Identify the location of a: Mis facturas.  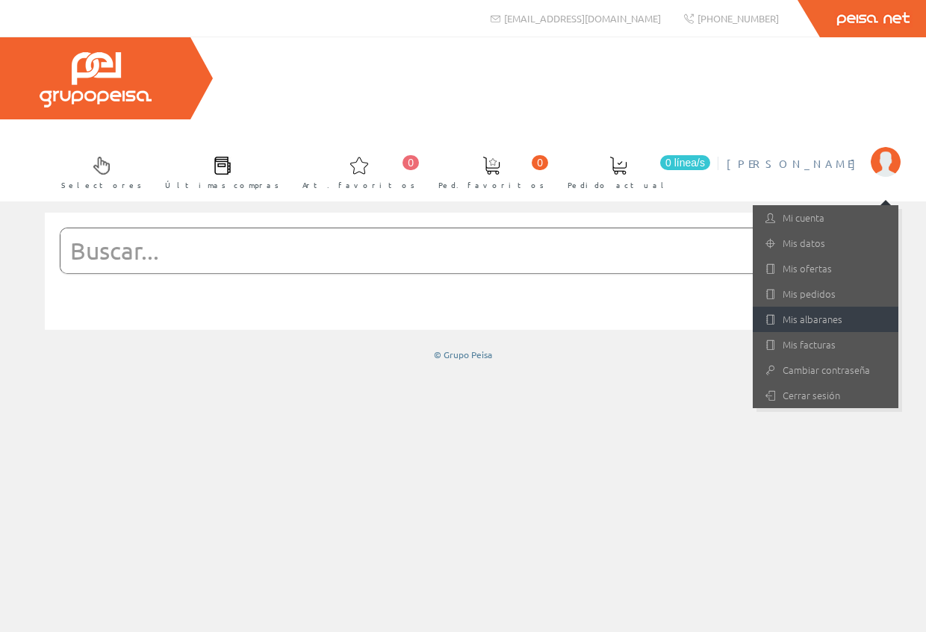
(825, 345).